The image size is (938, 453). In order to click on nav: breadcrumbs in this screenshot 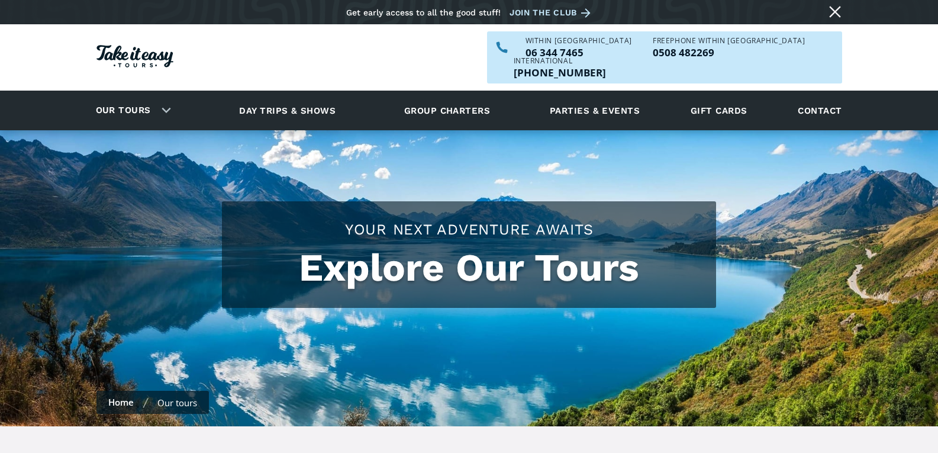, I will do `click(153, 402)`.